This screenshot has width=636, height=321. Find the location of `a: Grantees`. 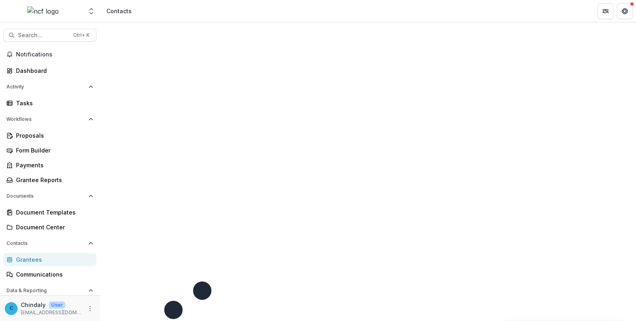

a: Grantees is located at coordinates (50, 259).